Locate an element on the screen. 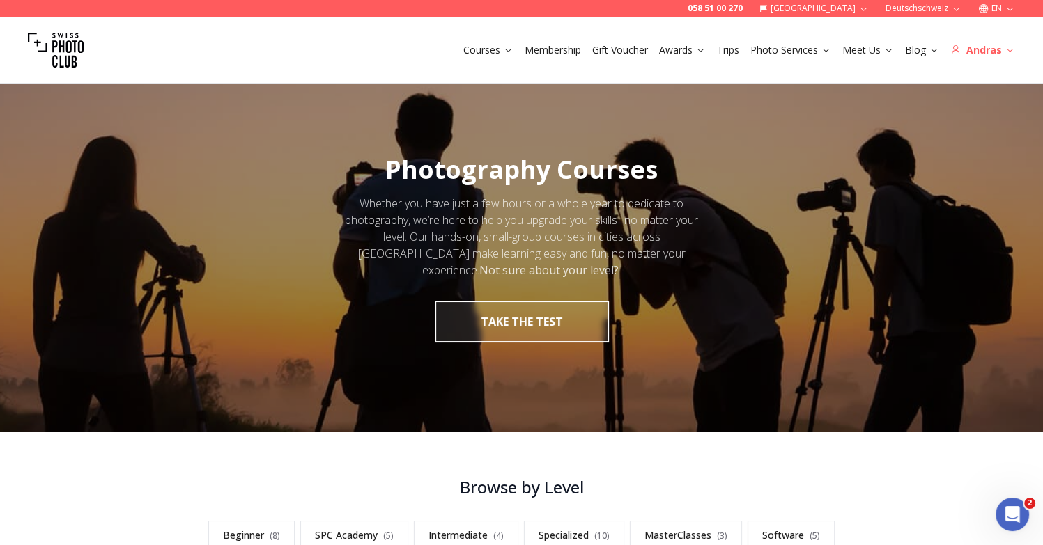  span: ( 3 ) is located at coordinates (722, 536).